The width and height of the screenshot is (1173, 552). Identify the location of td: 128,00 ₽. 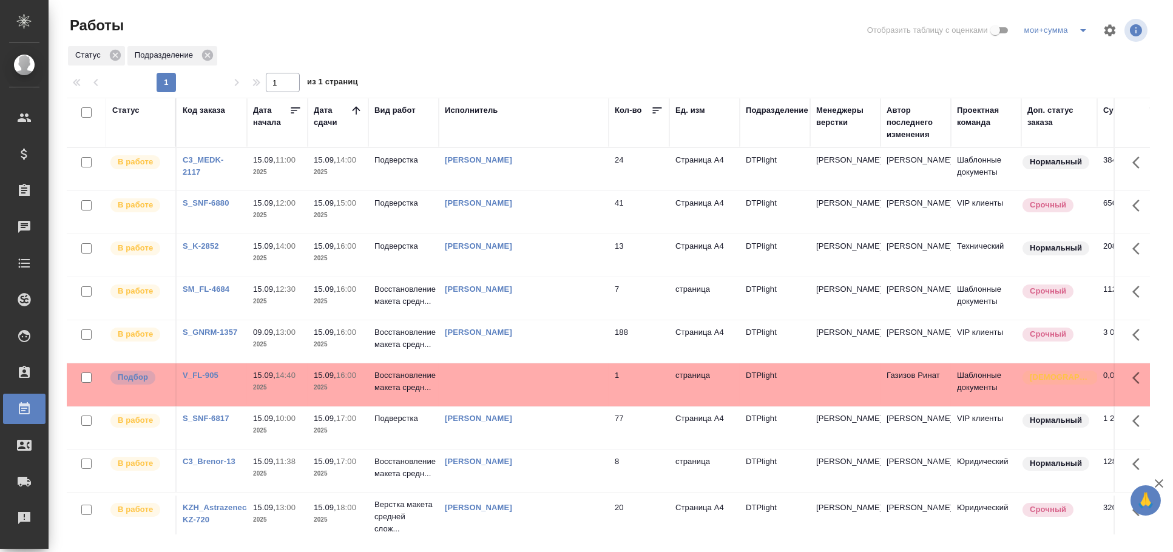
(1127, 471).